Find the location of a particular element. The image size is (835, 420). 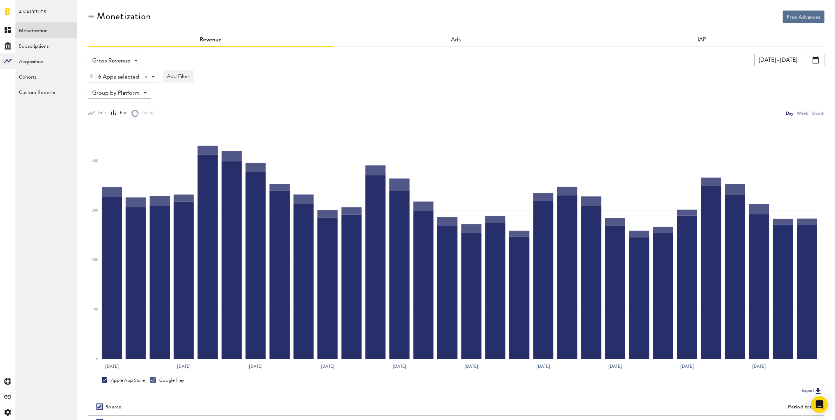

button: Export is located at coordinates (812, 391).